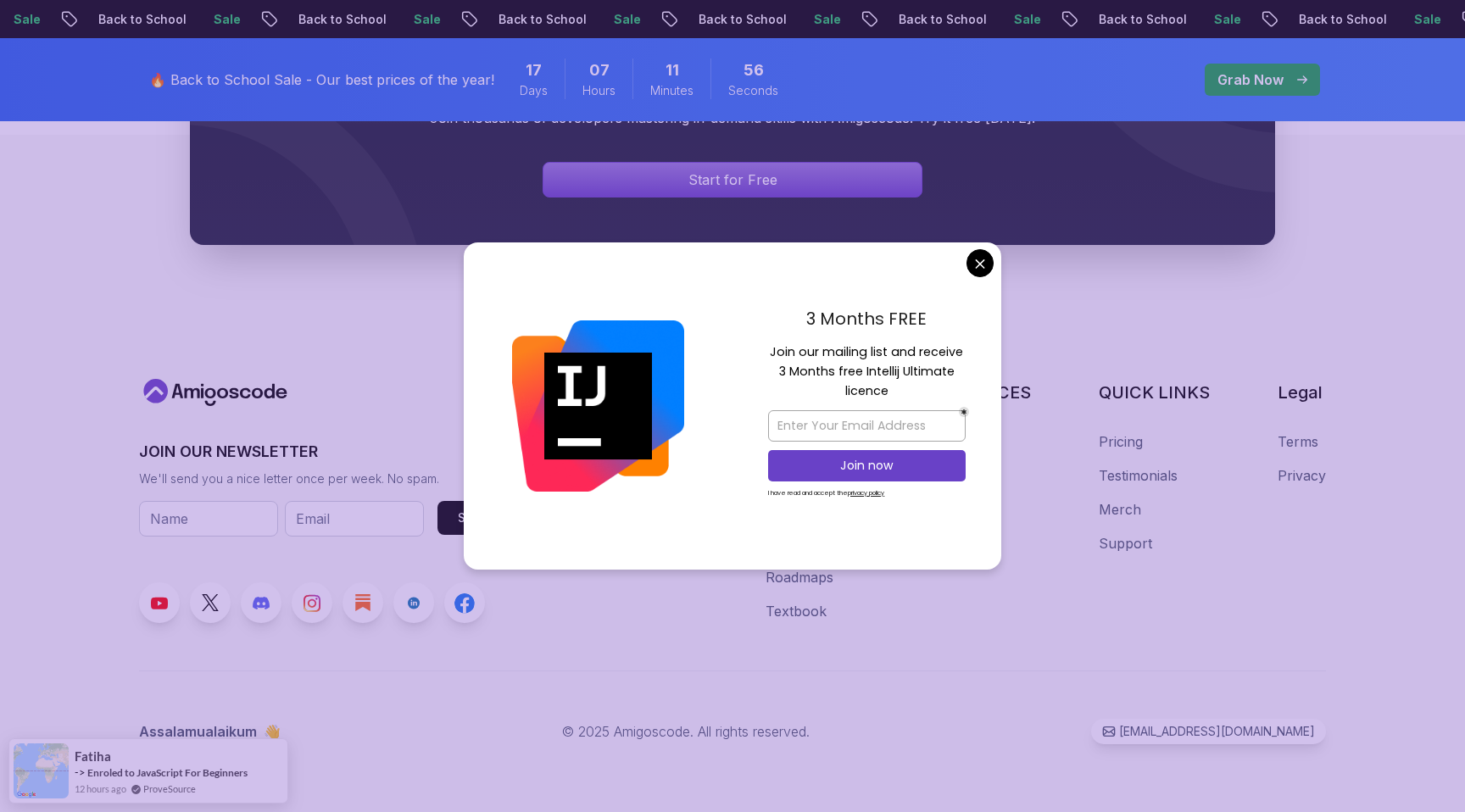 The height and width of the screenshot is (812, 1465). Describe the element at coordinates (322, 80) in the screenshot. I see `p: 🔥 Back to School Sale - Our best prices of the year!` at that location.